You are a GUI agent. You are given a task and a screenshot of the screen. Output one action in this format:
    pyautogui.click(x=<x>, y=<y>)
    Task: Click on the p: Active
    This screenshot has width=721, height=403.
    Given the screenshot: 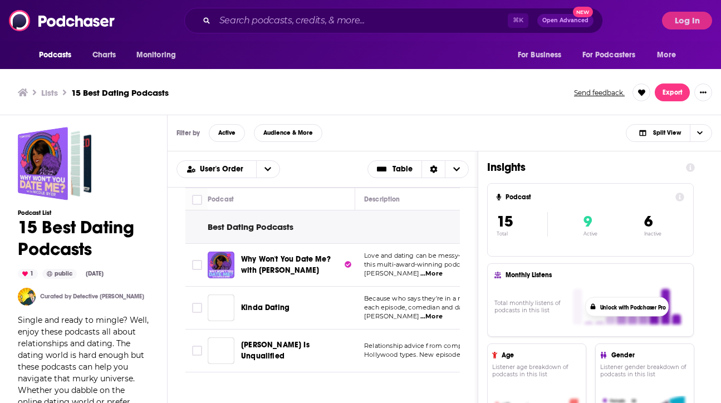 What is the action you would take?
    pyautogui.click(x=590, y=234)
    